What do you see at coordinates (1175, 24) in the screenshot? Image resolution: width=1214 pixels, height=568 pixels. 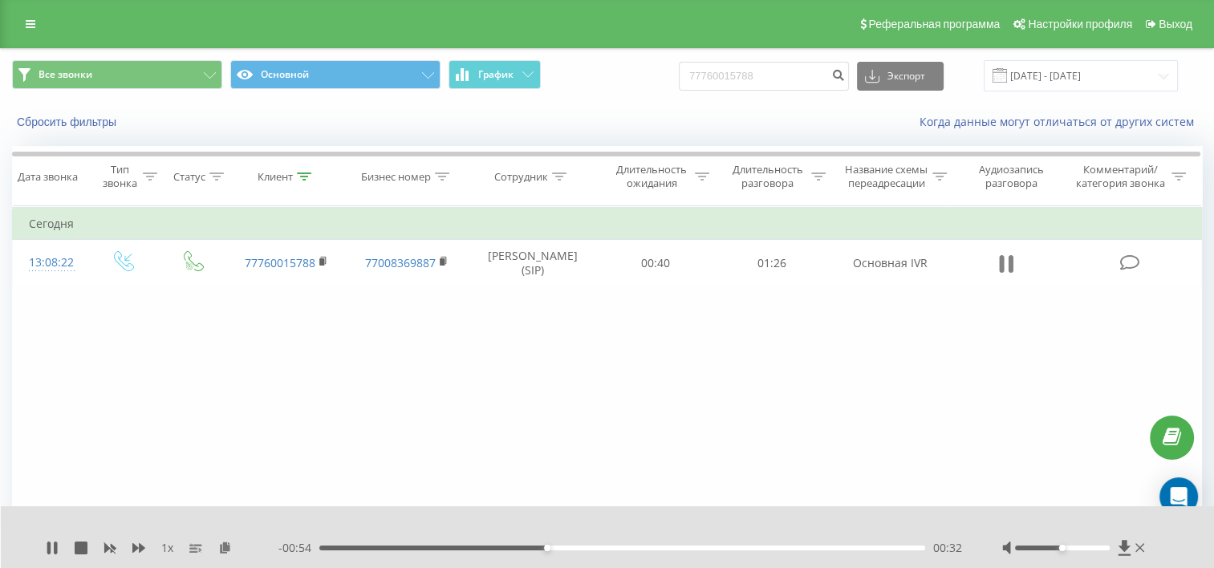 I see `span: Выход` at bounding box center [1175, 24].